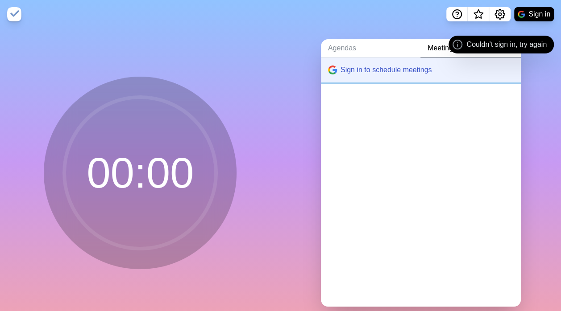 The height and width of the screenshot is (311, 561). I want to click on button: Help, so click(457, 14).